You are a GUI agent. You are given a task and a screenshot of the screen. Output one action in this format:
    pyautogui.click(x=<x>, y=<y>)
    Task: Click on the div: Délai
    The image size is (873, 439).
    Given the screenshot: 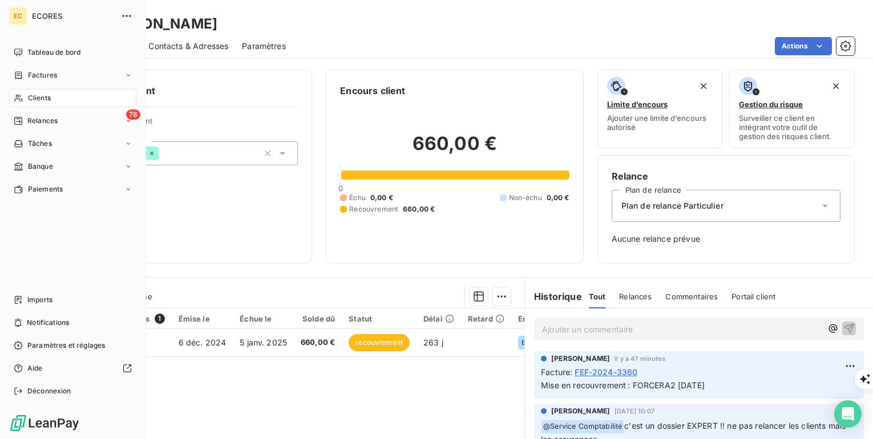 What is the action you would take?
    pyautogui.click(x=439, y=319)
    